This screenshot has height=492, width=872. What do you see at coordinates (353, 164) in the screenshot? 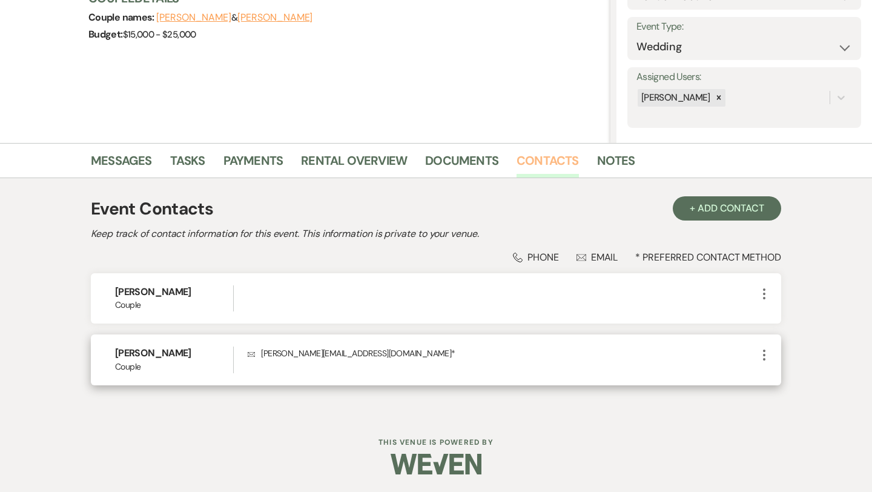
I see `a: Rental Overview` at bounding box center [353, 164].